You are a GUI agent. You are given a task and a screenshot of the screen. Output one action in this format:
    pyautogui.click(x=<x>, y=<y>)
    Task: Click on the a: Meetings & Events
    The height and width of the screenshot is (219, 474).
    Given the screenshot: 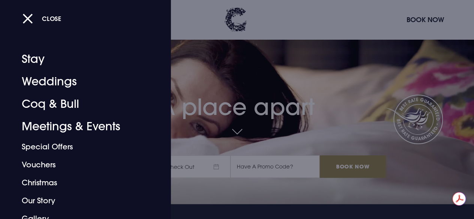 What is the action you would take?
    pyautogui.click(x=80, y=127)
    